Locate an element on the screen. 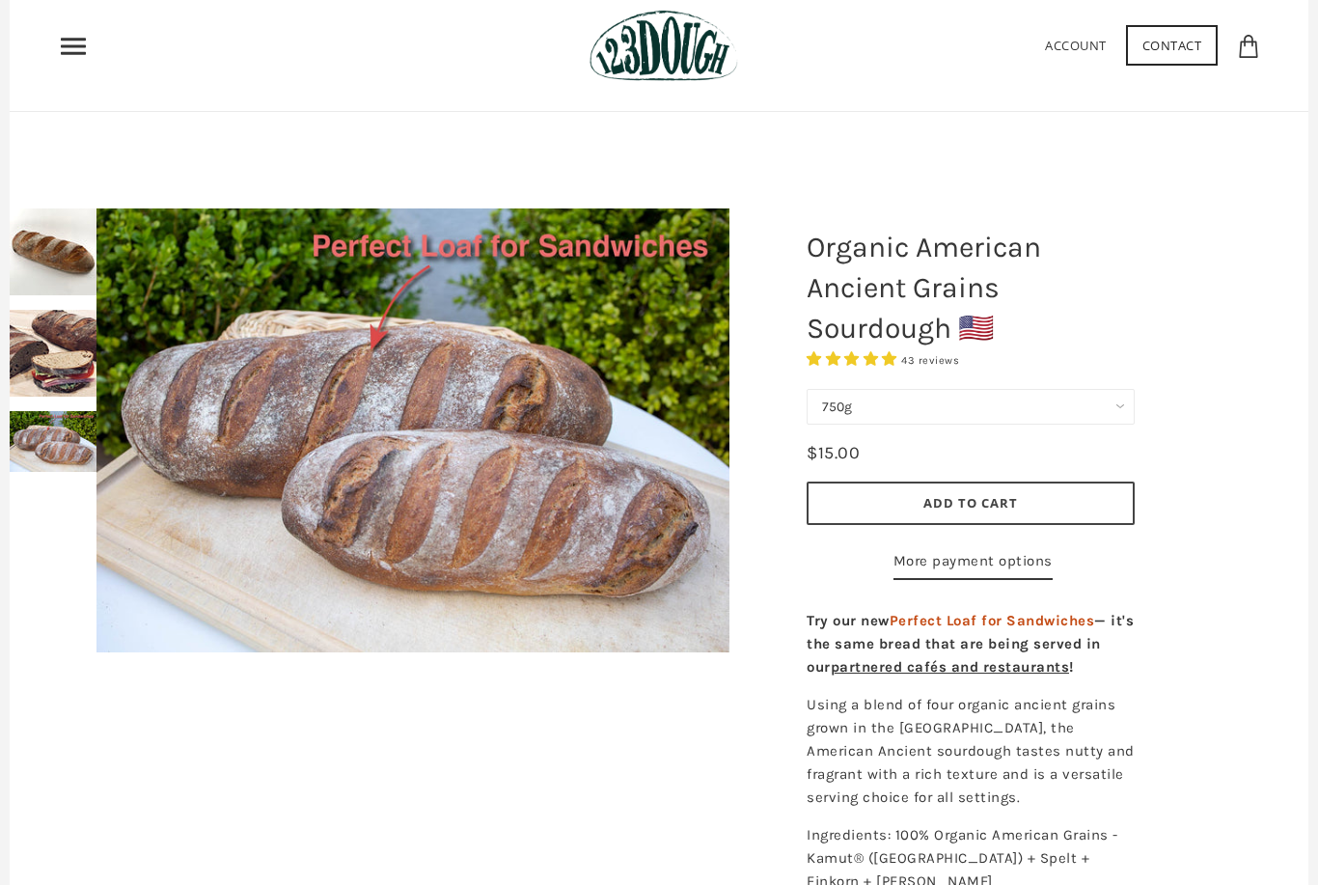 This screenshot has height=885, width=1318. span: Perfect Loaf for Sandwiches is located at coordinates (992, 621).